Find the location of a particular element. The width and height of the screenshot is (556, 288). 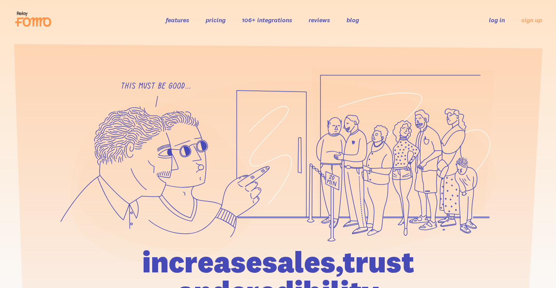

a: features is located at coordinates (178, 20).